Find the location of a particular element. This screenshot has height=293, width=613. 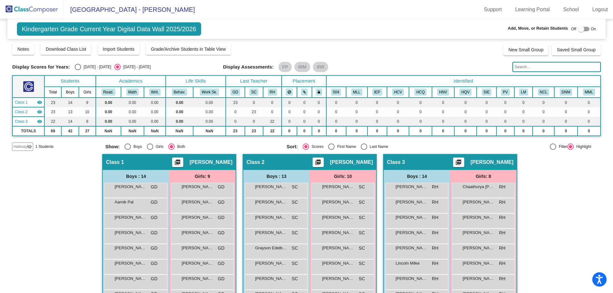

button: HCV is located at coordinates (398, 92).